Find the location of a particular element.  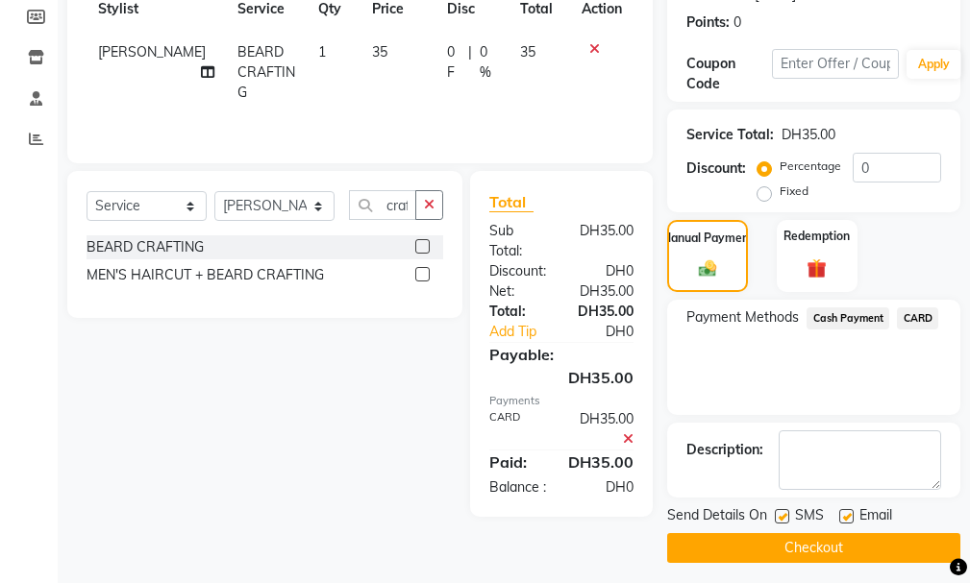

label: Manual Payment is located at coordinates (707, 238).